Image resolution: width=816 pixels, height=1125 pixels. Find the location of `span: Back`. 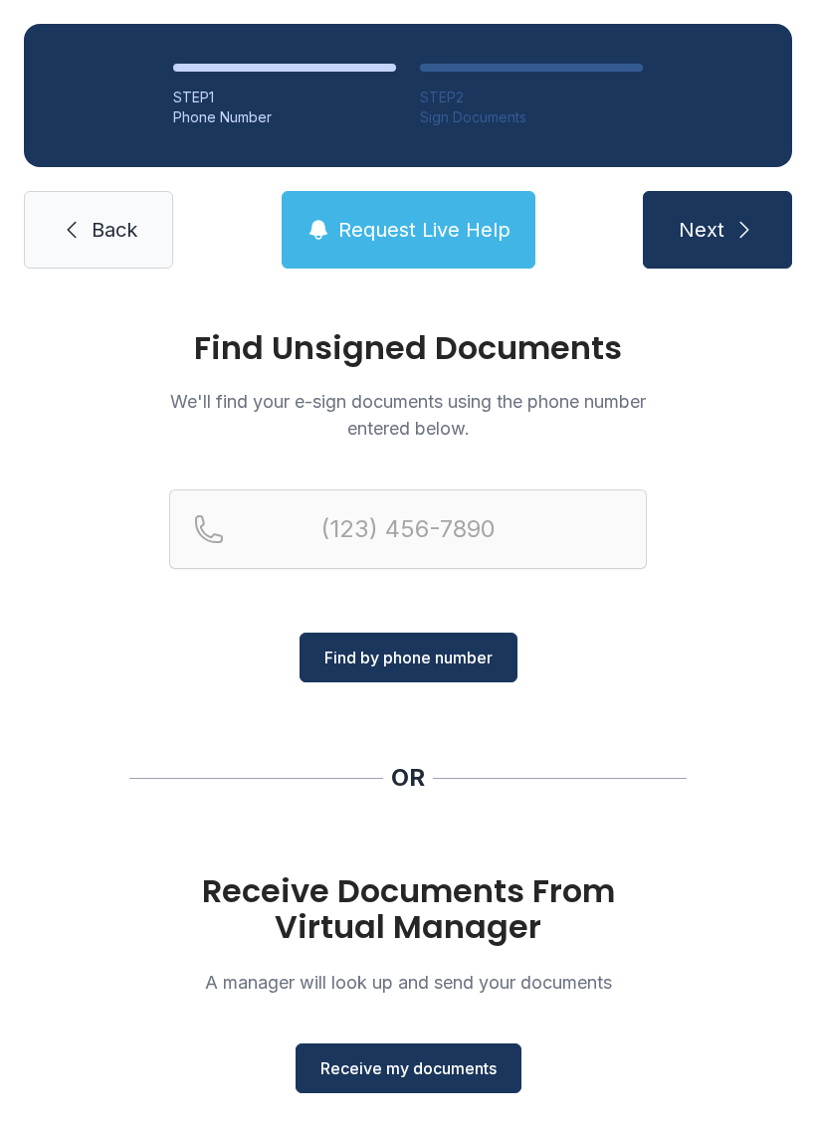

span: Back is located at coordinates (114, 230).